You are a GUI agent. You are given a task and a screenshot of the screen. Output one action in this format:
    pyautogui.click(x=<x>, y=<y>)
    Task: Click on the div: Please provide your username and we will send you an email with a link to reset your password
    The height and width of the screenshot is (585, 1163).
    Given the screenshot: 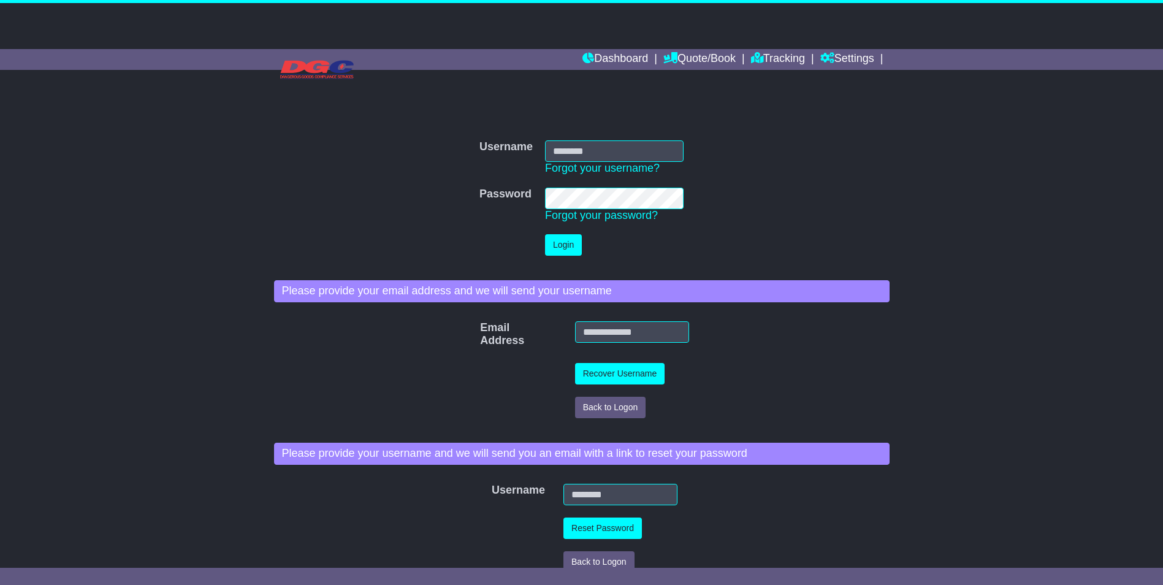 What is the action you would take?
    pyautogui.click(x=582, y=454)
    